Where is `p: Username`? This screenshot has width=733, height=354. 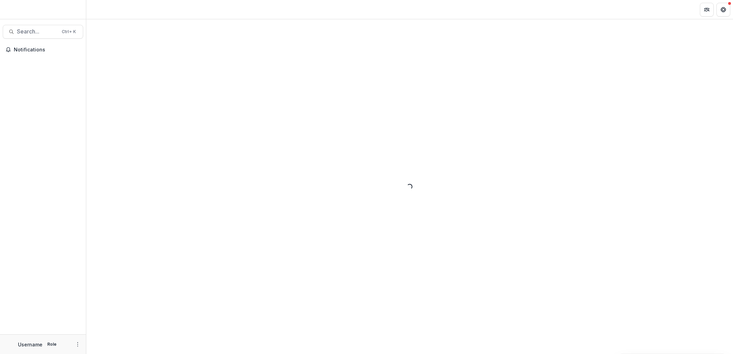 p: Username is located at coordinates (30, 344).